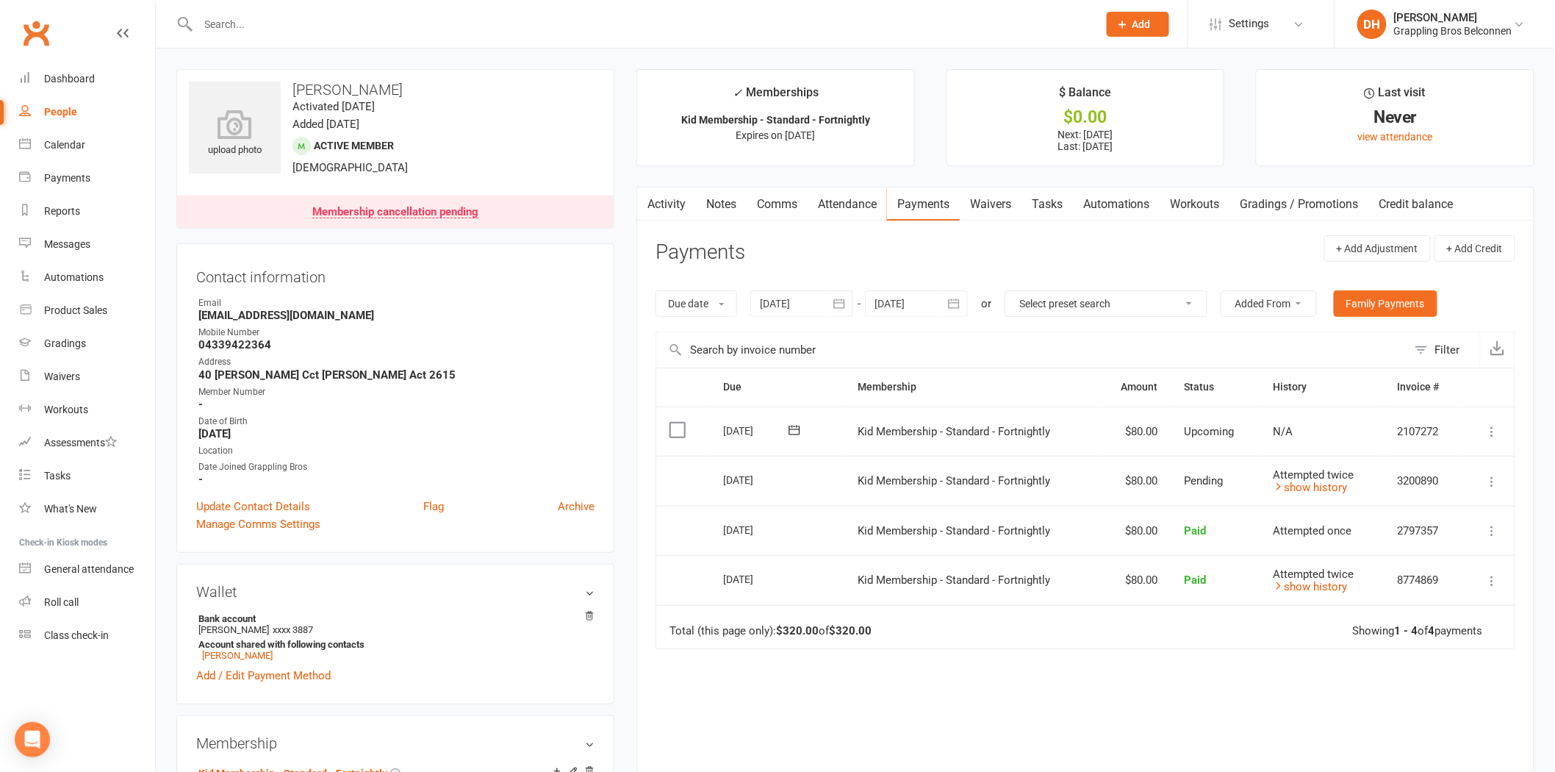 This screenshot has width=1555, height=772. What do you see at coordinates (76, 635) in the screenshot?
I see `div: Class check-in` at bounding box center [76, 635].